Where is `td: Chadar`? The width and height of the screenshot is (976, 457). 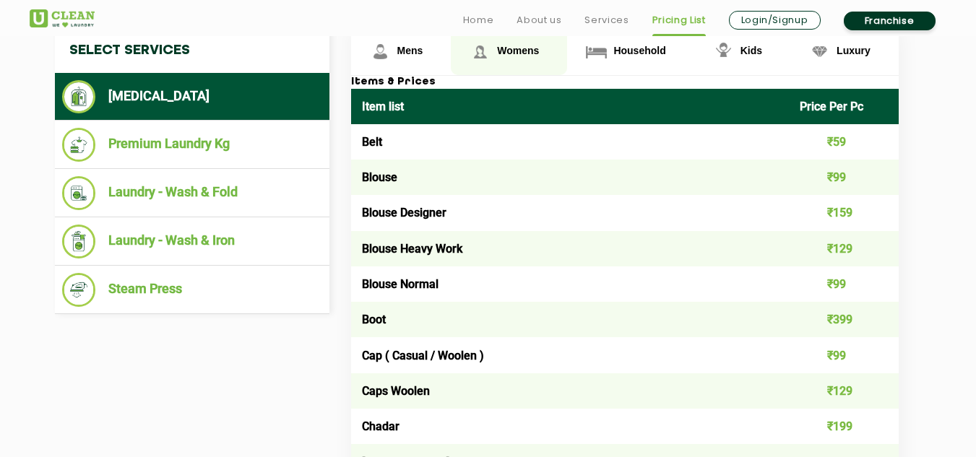
td: Chadar is located at coordinates (570, 426).